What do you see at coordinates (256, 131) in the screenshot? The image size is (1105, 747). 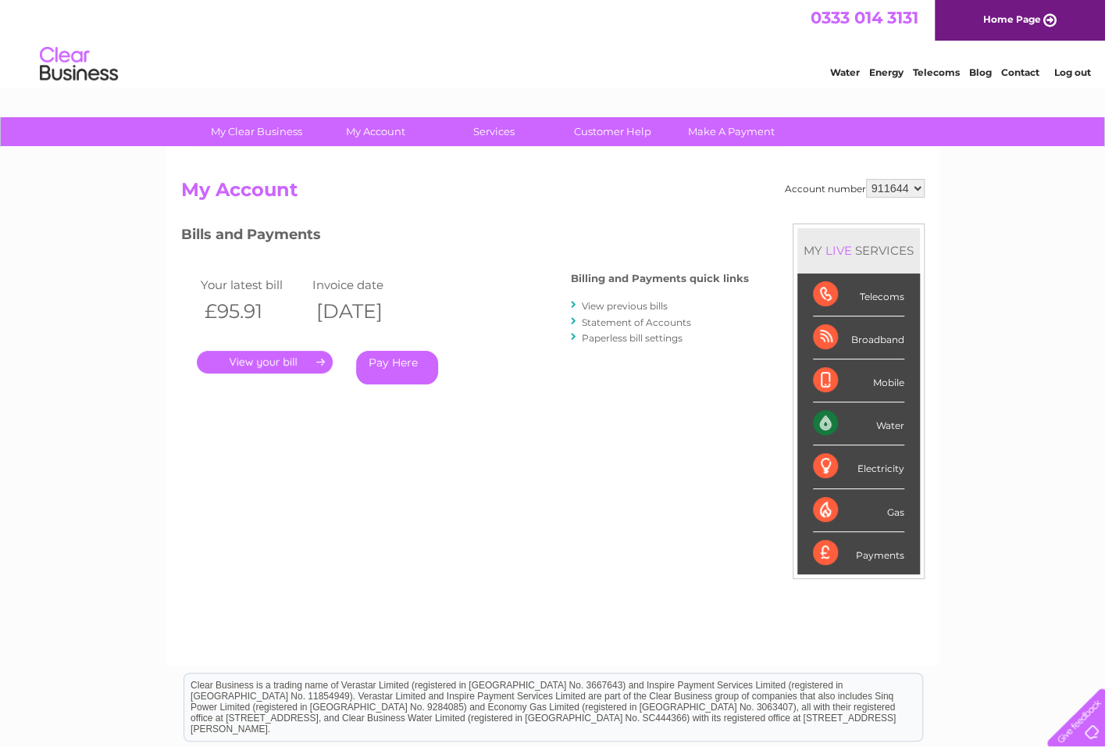 I see `a: My Clear Business` at bounding box center [256, 131].